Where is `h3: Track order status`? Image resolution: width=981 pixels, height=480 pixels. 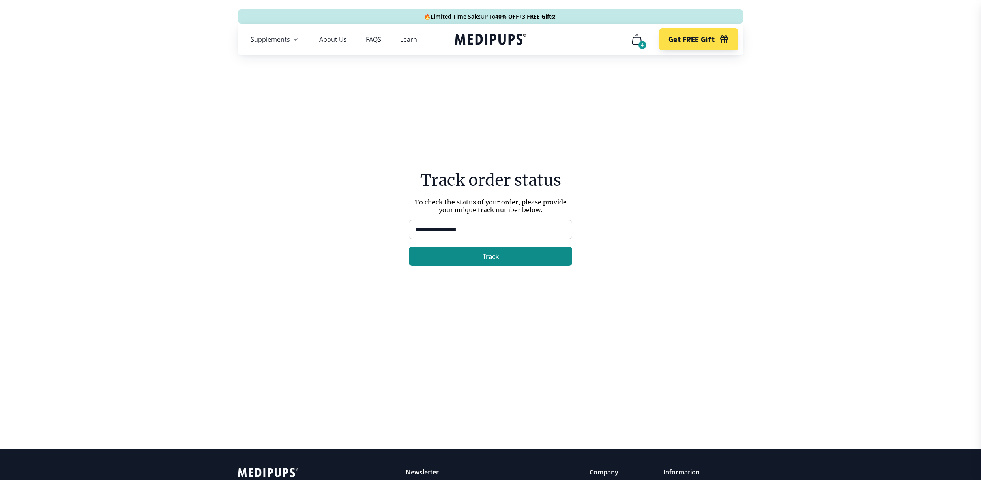 h3: Track order status is located at coordinates (490, 180).